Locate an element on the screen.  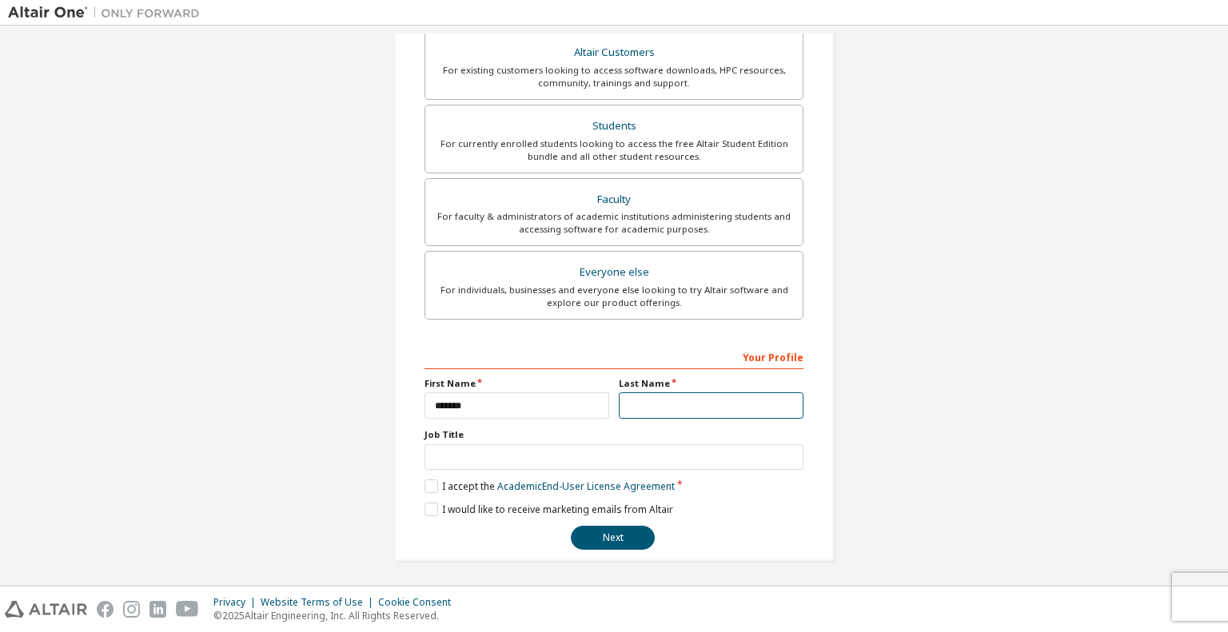
label: Job Title is located at coordinates (614, 435).